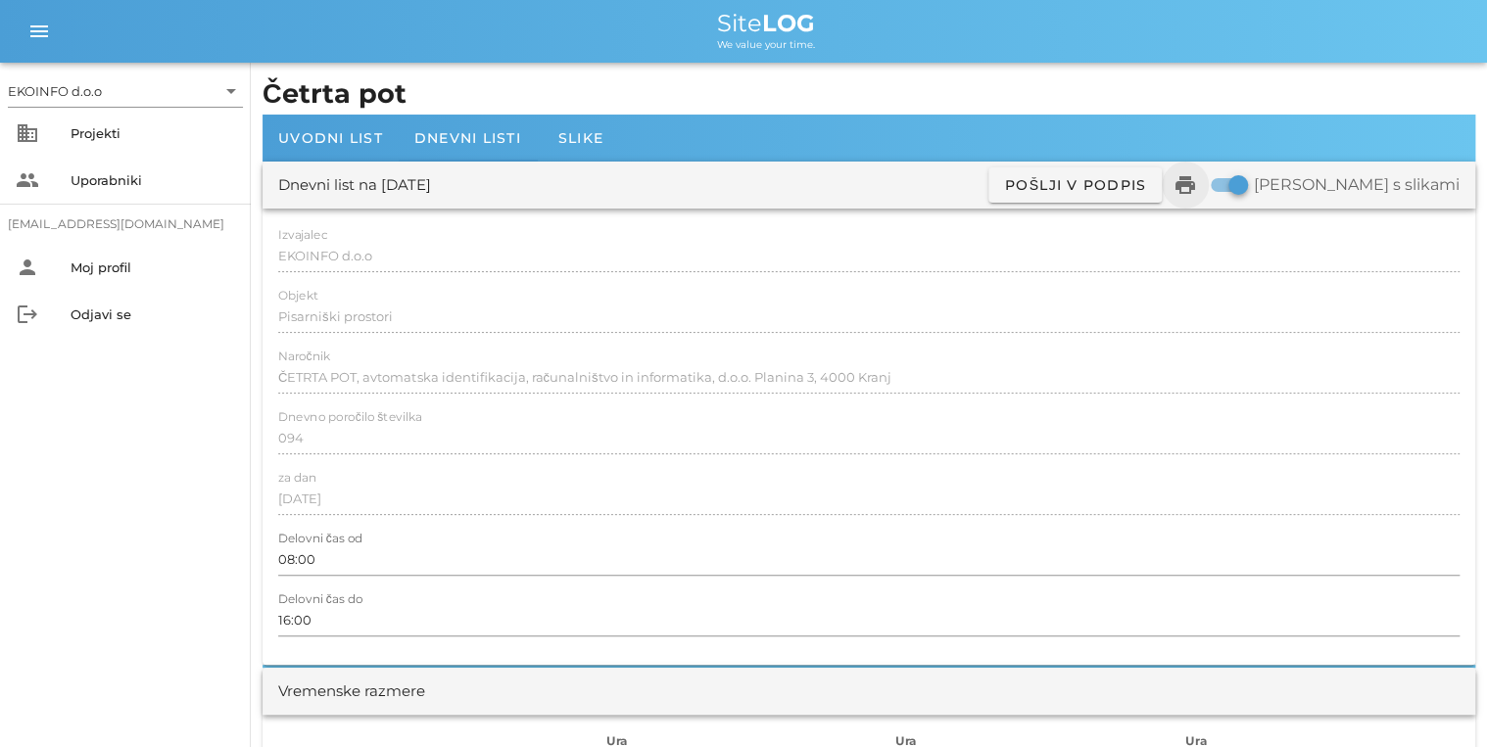  Describe the element at coordinates (39, 31) in the screenshot. I see `i: menu` at that location.